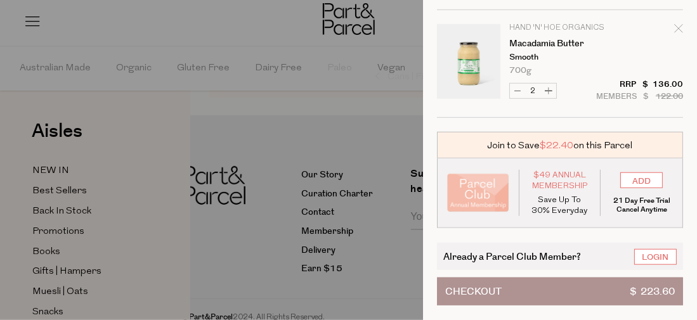 The width and height of the screenshot is (697, 320). I want to click on p: Save Up To 30% Everyday, so click(560, 205).